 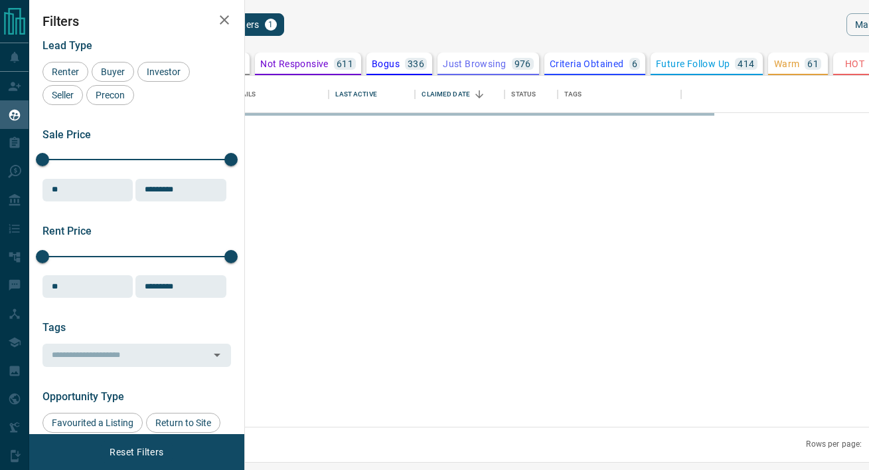 I want to click on button: Filters1, so click(x=246, y=25).